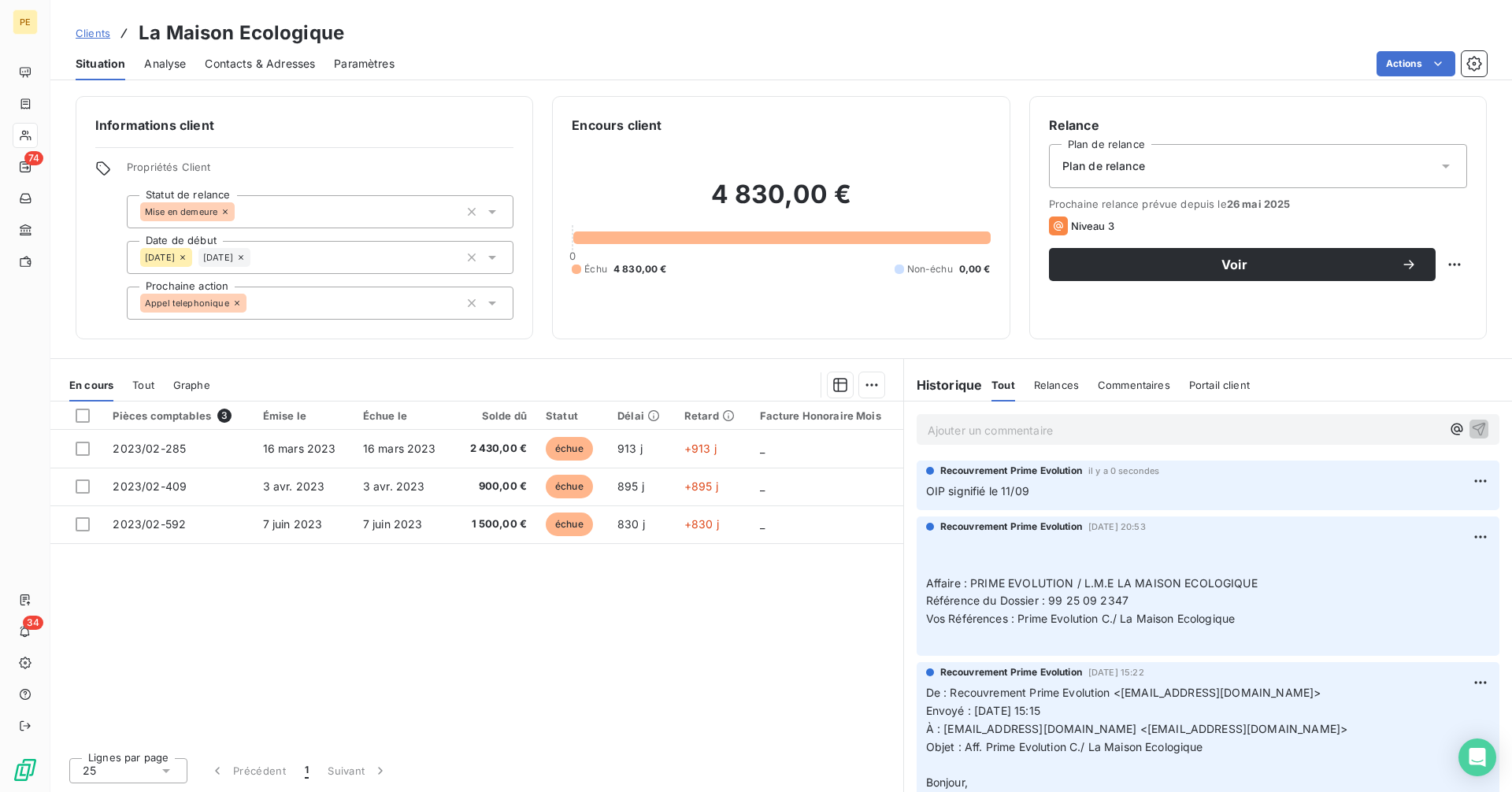 The height and width of the screenshot is (792, 1512). I want to click on span: 74, so click(34, 159).